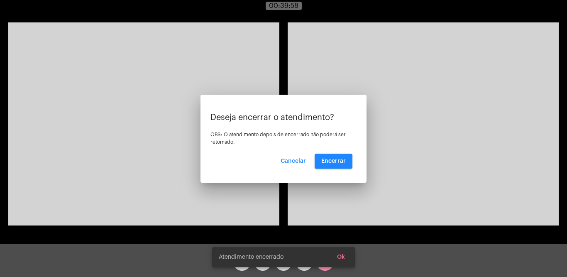 Image resolution: width=567 pixels, height=277 pixels. Describe the element at coordinates (333, 161) in the screenshot. I see `span: Encerrar` at that location.